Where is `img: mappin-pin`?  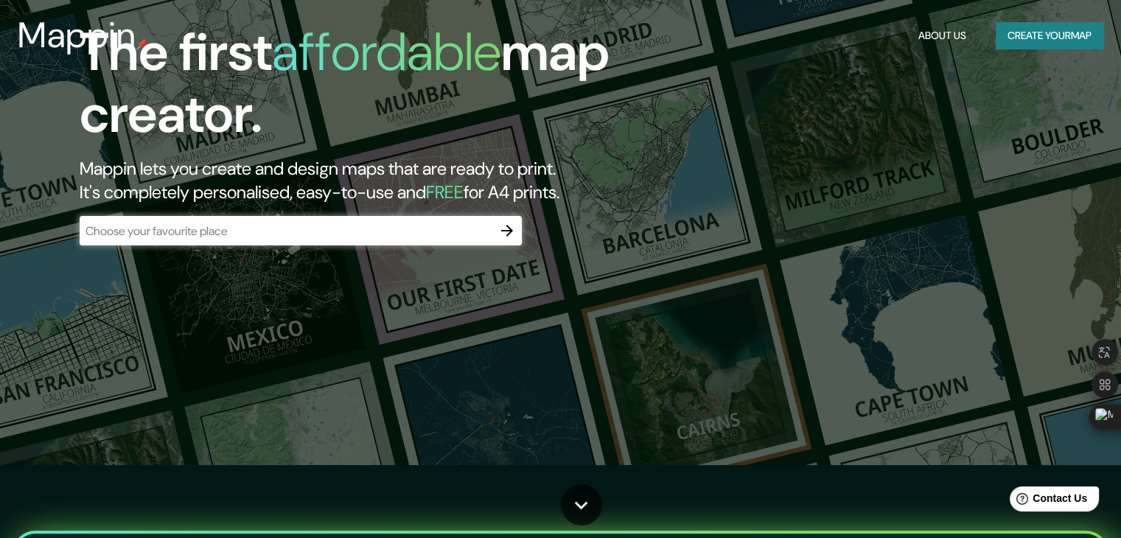 img: mappin-pin is located at coordinates (142, 44).